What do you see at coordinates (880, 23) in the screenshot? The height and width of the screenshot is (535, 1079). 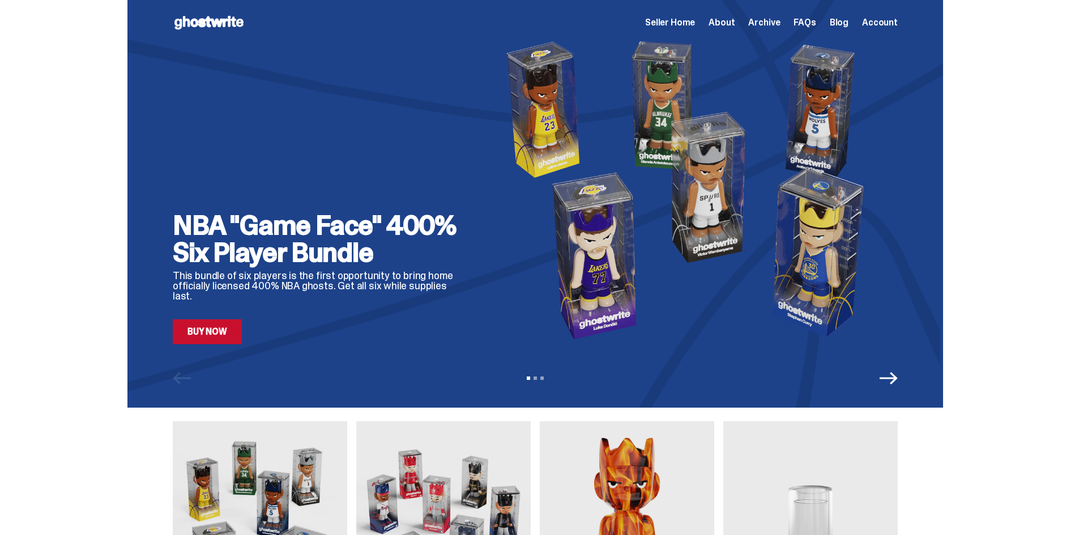 I see `span: Account` at bounding box center [880, 23].